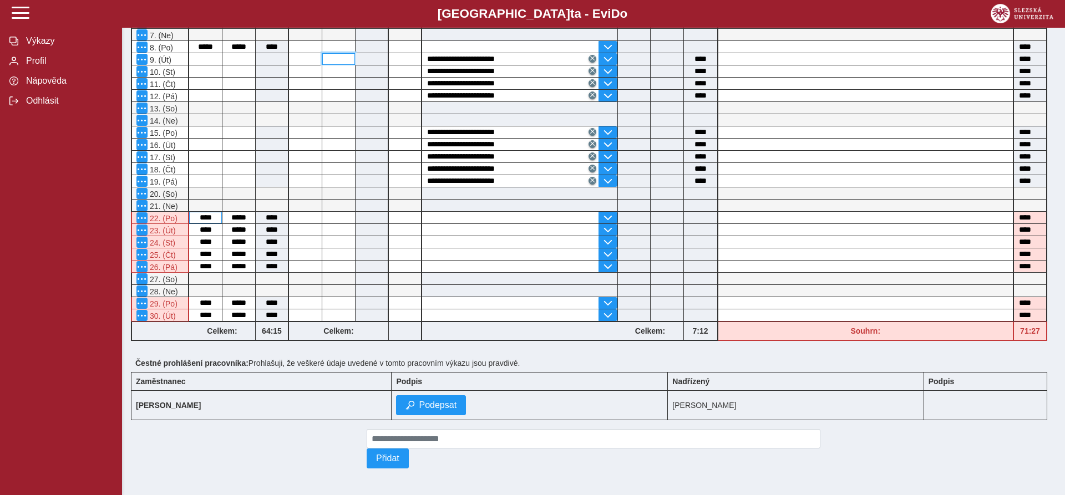 The width and height of the screenshot is (1065, 495). I want to click on span: 8. (Po), so click(160, 48).